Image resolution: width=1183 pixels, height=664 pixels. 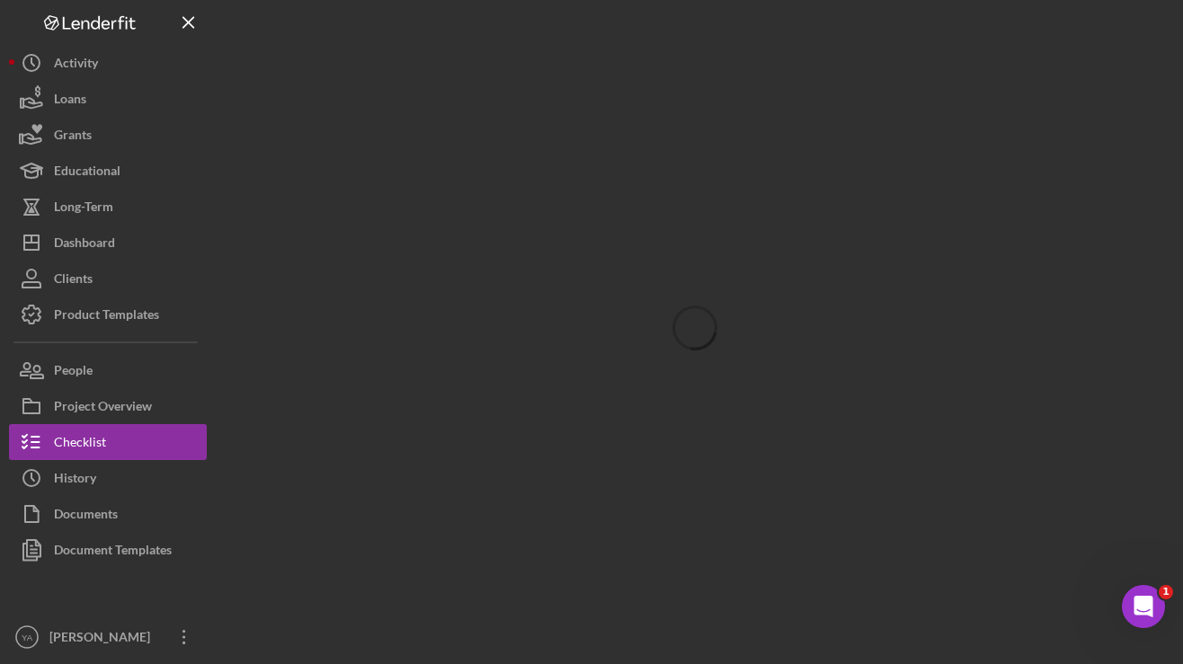 What do you see at coordinates (108, 442) in the screenshot?
I see `a: Checklist` at bounding box center [108, 442].